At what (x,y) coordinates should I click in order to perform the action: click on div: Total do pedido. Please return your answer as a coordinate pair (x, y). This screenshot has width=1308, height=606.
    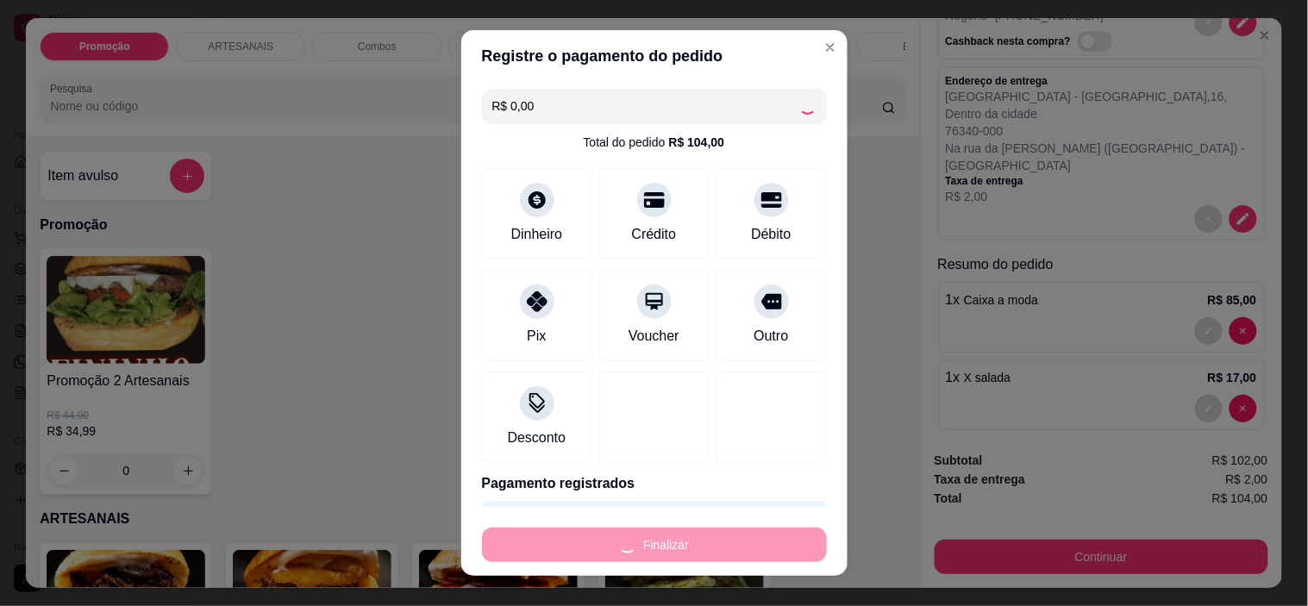
    Looking at the image, I should click on (655, 142).